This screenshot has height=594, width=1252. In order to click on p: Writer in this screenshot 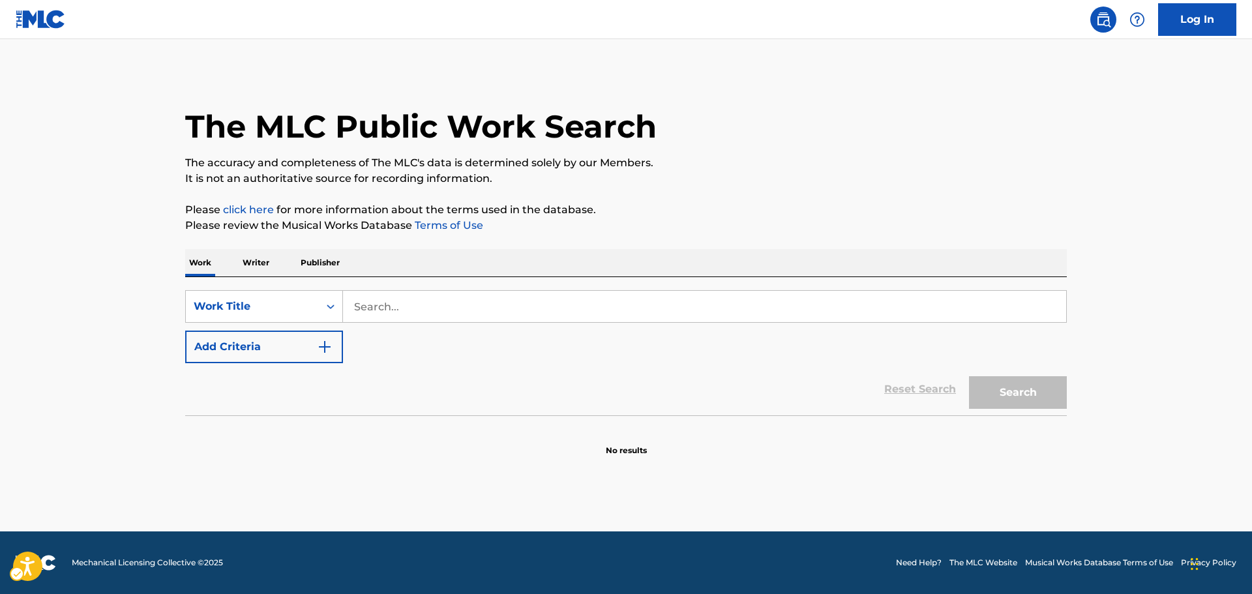, I will do `click(256, 263)`.